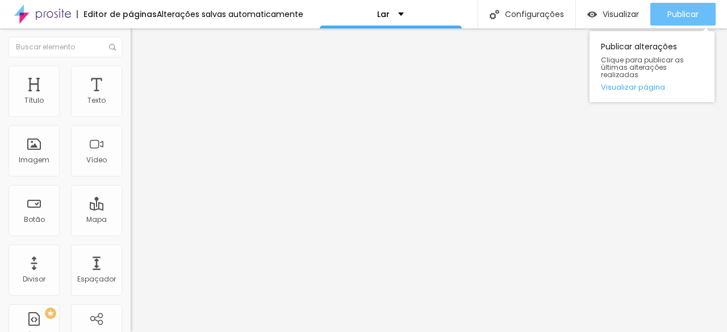 This screenshot has width=727, height=332. Describe the element at coordinates (383, 14) in the screenshot. I see `font: Lar` at that location.